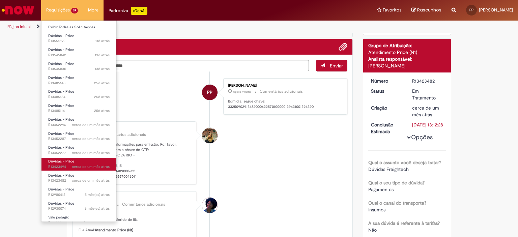 The width and height of the screenshot is (518, 237). What do you see at coordinates (18, 10) in the screenshot?
I see `img: ServiceNow` at bounding box center [18, 10].